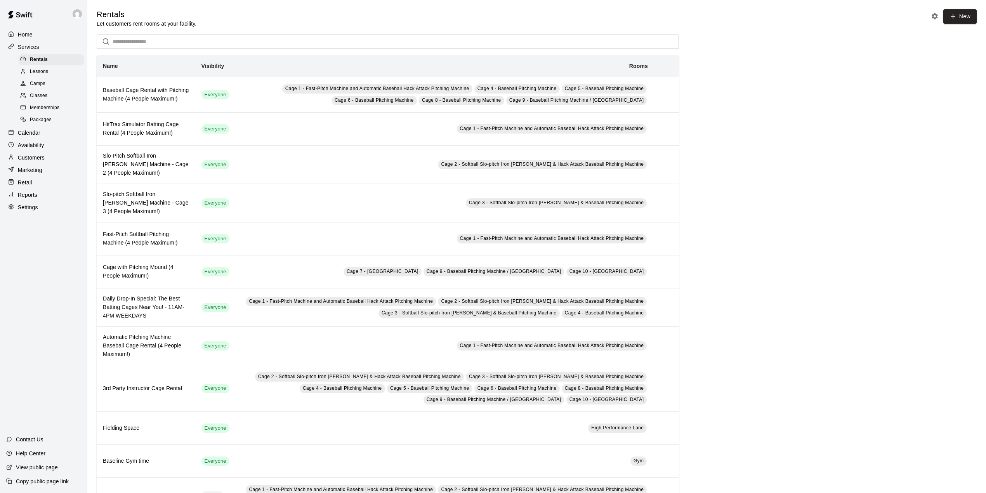 This screenshot has width=986, height=493. Describe the element at coordinates (53, 59) in the screenshot. I see `a: Rentals` at that location.